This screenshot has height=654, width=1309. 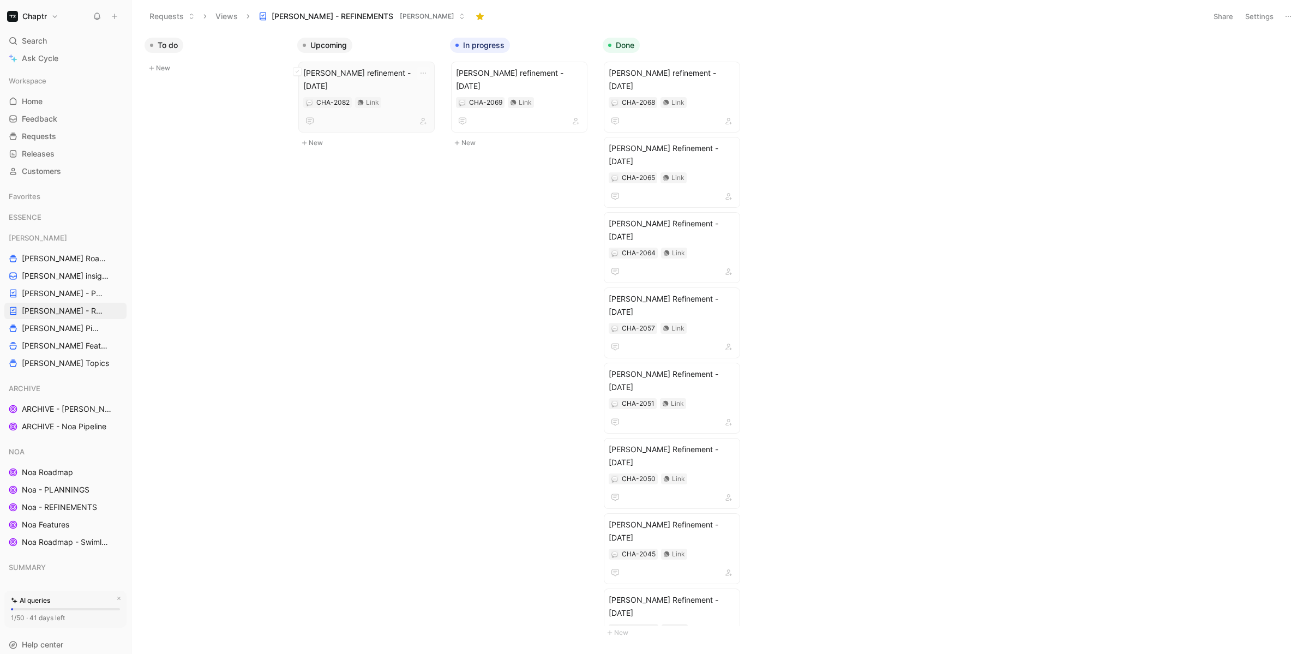 What do you see at coordinates (333, 103) in the screenshot?
I see `div: CHA-2082` at bounding box center [333, 103].